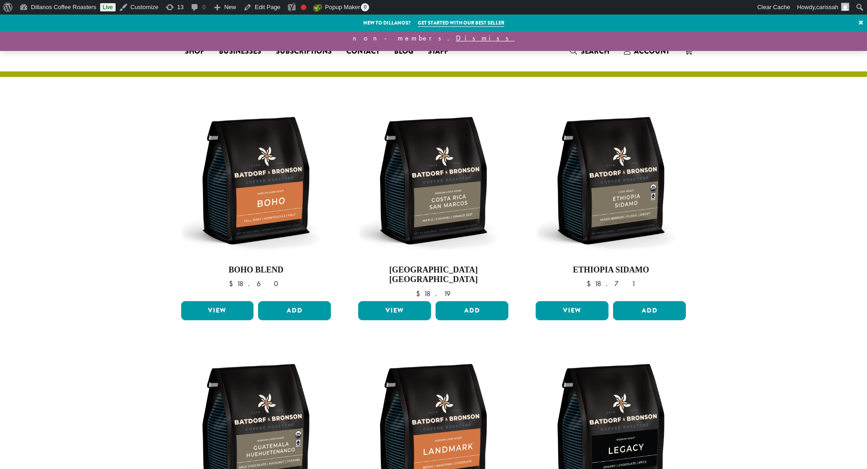 The height and width of the screenshot is (469, 867). I want to click on a: Search, so click(590, 51).